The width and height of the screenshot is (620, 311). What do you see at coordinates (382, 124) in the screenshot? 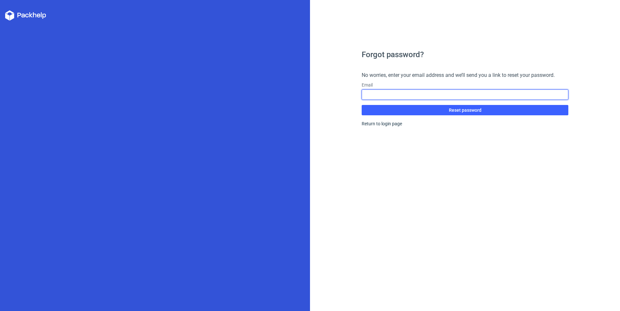
I see `a: Return to login page` at bounding box center [382, 124].